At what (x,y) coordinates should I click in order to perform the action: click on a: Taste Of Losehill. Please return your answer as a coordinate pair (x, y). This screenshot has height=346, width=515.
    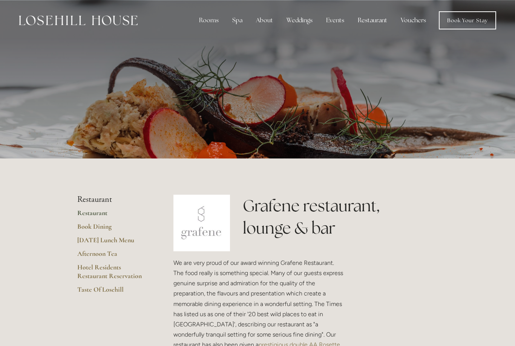
    Looking at the image, I should click on (113, 292).